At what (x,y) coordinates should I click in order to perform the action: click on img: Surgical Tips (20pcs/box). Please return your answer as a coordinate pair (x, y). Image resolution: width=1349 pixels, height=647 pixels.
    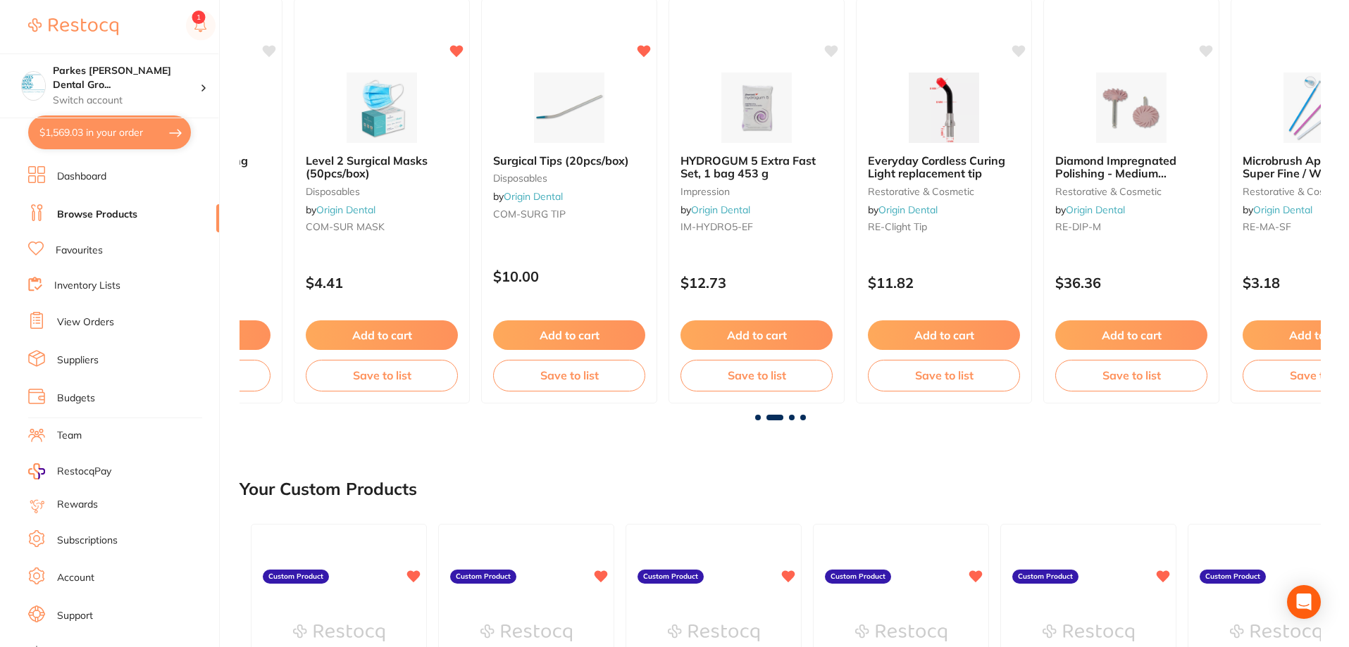
    Looking at the image, I should click on (569, 108).